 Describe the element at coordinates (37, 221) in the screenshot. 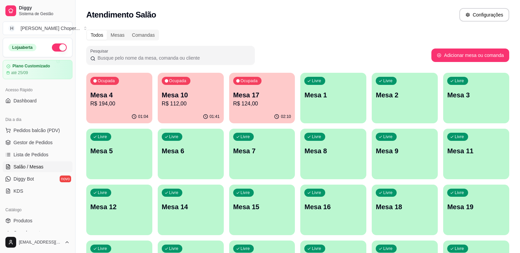

I see `a: Produtos` at that location.